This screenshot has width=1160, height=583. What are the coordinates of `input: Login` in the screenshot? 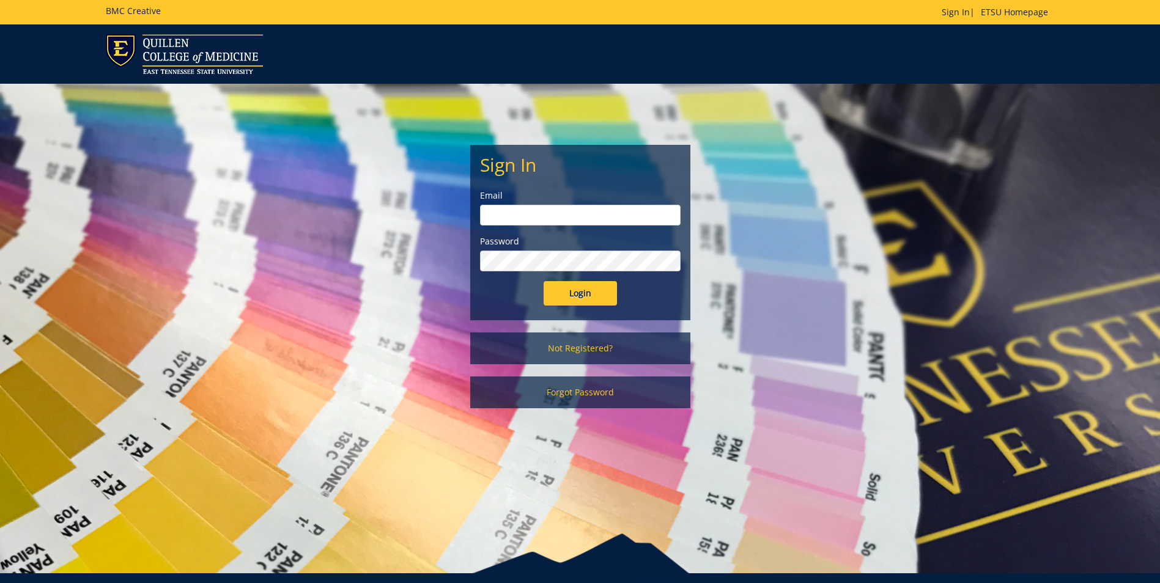 It's located at (580, 293).